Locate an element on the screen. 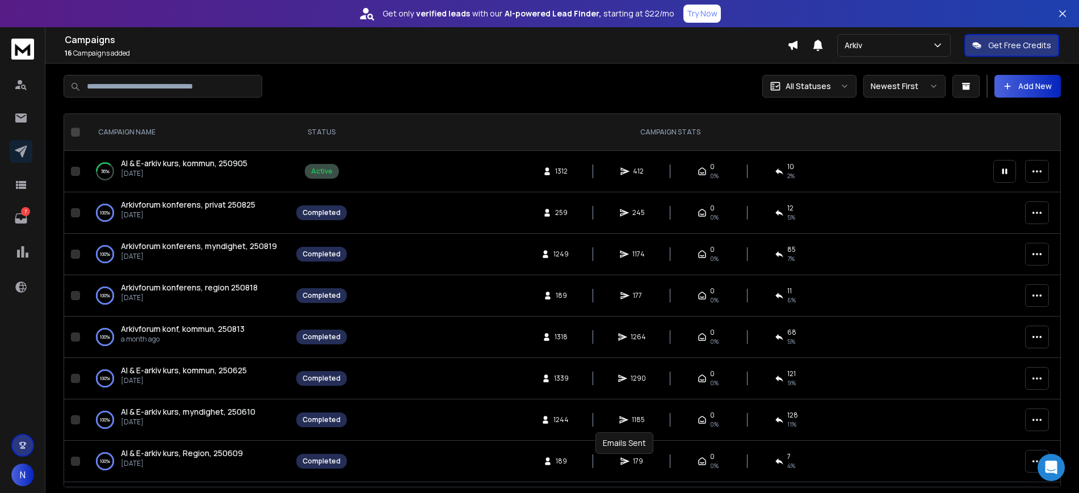 This screenshot has width=1079, height=493. a: Arkivforum konferens, privat 250825 is located at coordinates (188, 205).